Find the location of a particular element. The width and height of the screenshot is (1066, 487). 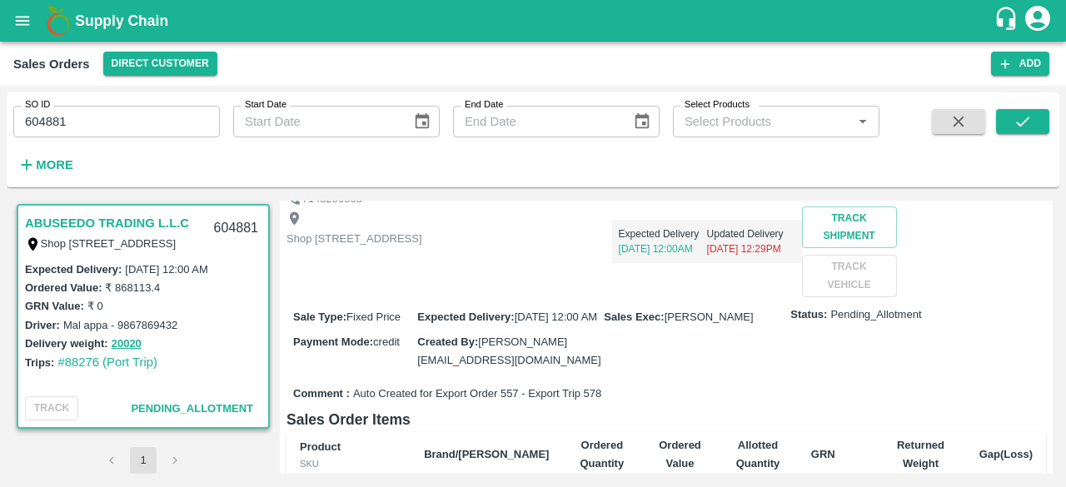

b: Product is located at coordinates (320, 447).